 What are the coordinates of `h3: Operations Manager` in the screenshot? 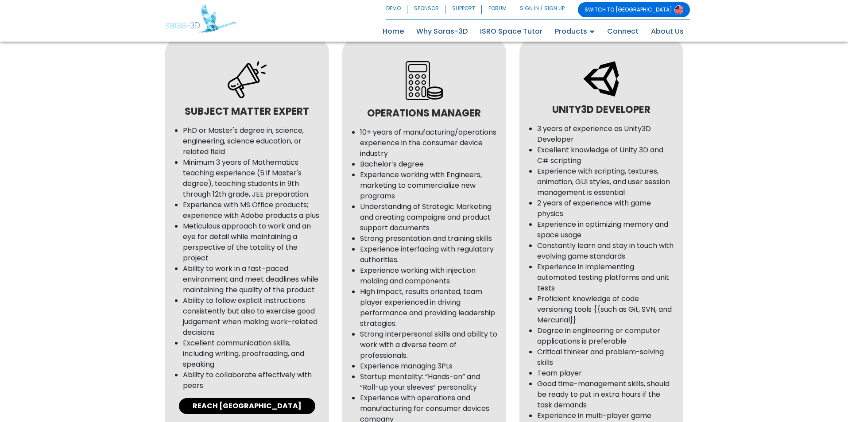 It's located at (424, 113).